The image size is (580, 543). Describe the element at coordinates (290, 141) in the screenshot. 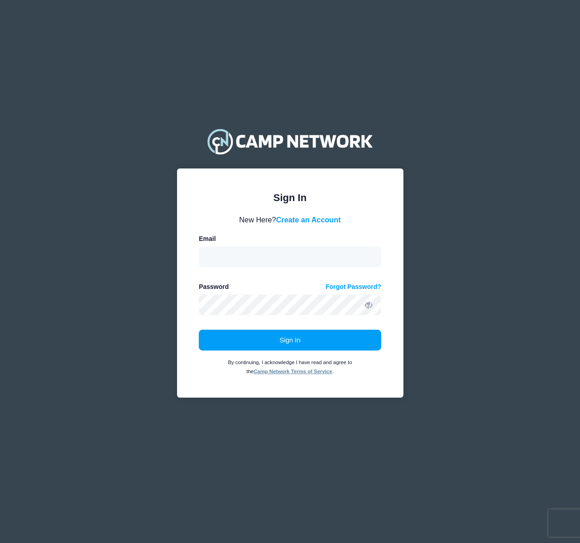

I see `img: Camp Network` at that location.